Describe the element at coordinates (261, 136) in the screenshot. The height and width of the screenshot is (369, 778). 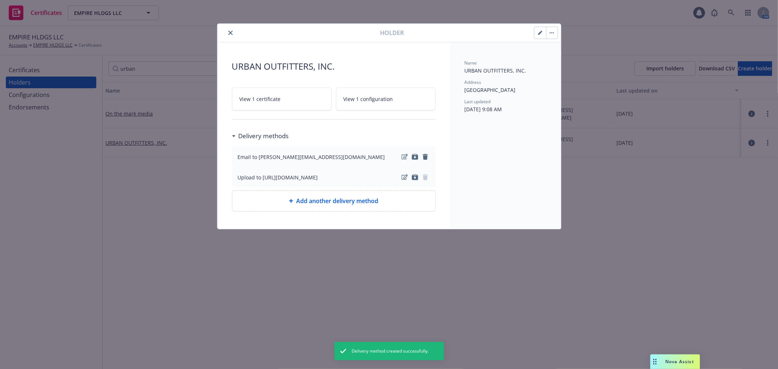
I see `div: Delivery methods` at that location.